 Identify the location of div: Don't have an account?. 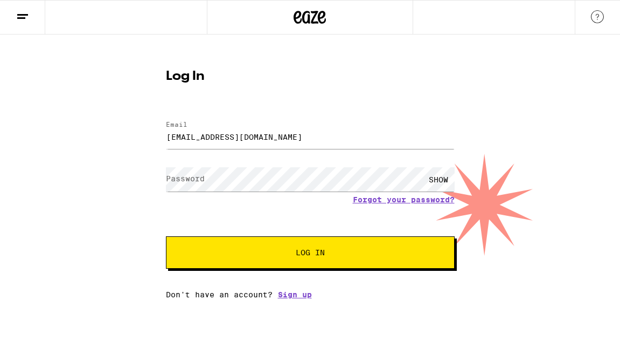
(310, 294).